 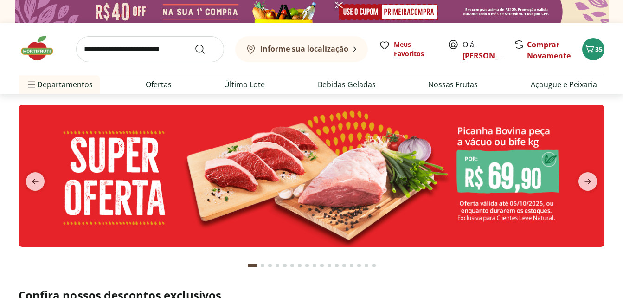 I want to click on a: Comprar Novamente, so click(x=549, y=50).